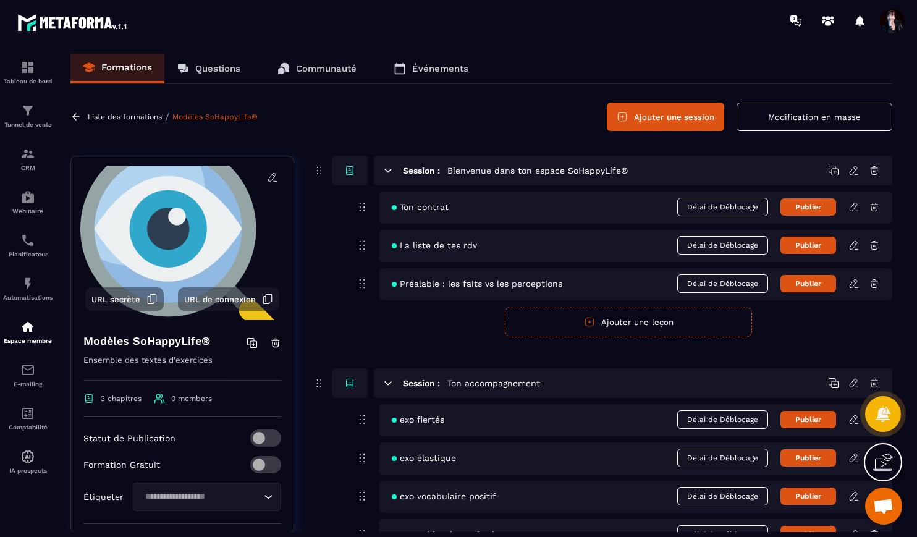 The image size is (917, 537). What do you see at coordinates (28, 254) in the screenshot?
I see `p: Planificateur` at bounding box center [28, 254].